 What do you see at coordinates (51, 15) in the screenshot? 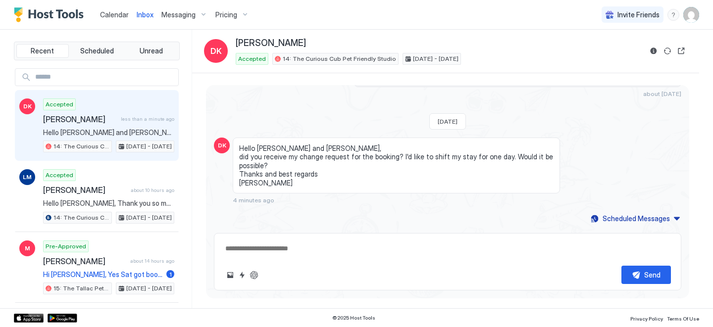
I see `div: Host Tools Logo` at bounding box center [51, 15].